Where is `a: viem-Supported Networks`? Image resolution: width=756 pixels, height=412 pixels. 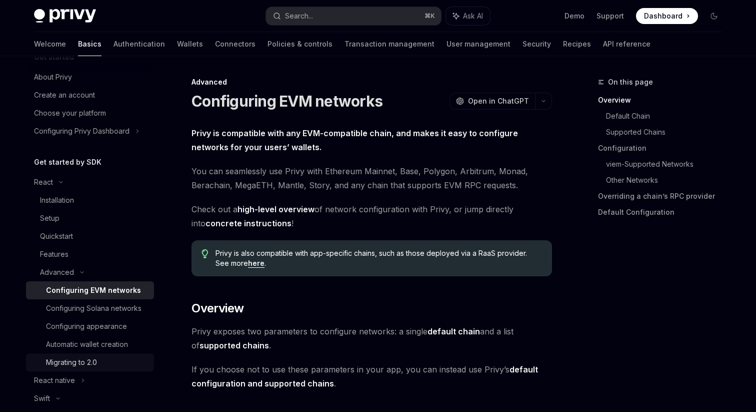
a: viem-Supported Networks is located at coordinates (668, 164).